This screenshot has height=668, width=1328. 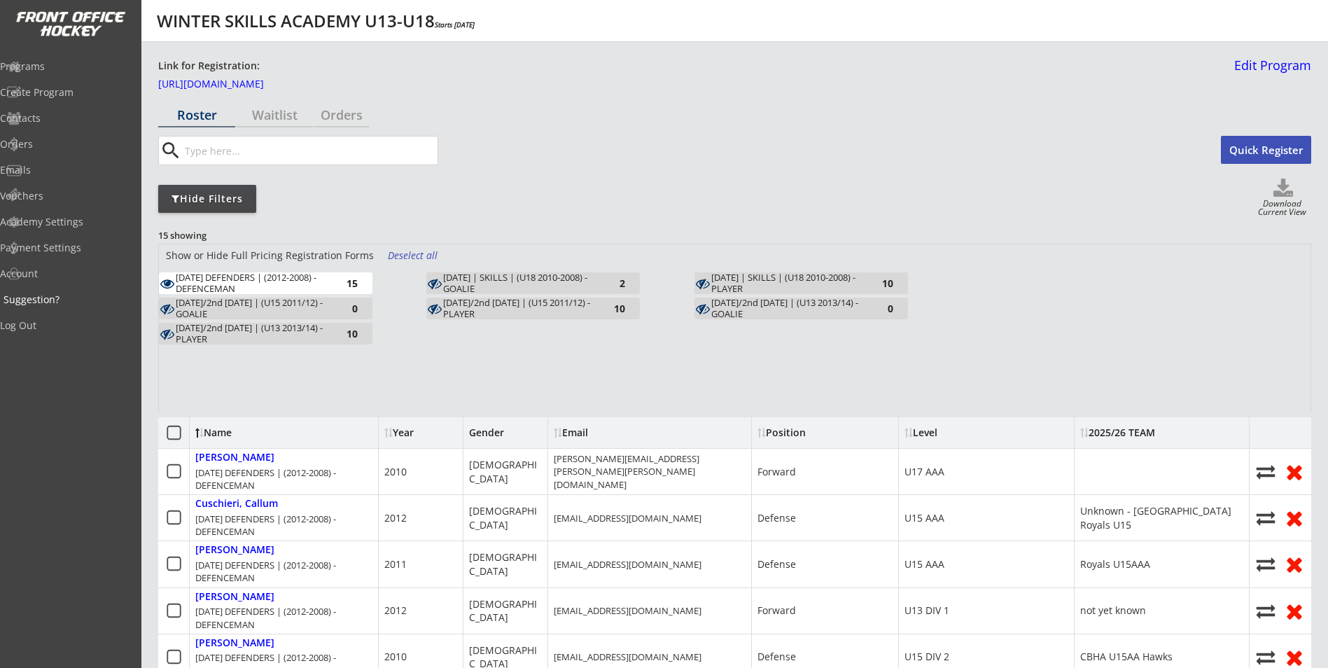 What do you see at coordinates (924, 472) in the screenshot?
I see `div: U17 AAA` at bounding box center [924, 472].